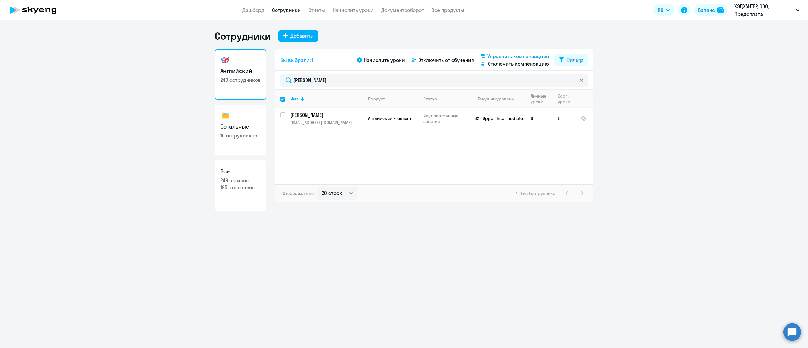  I want to click on div: Добавить, so click(302, 36).